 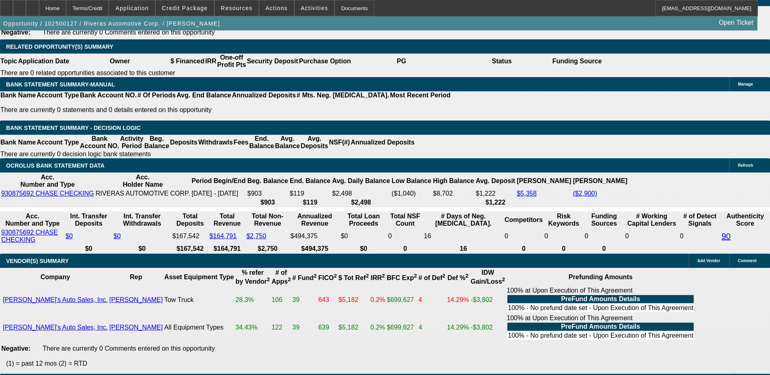 What do you see at coordinates (458, 278) in the screenshot?
I see `b: Def %` at bounding box center [458, 278].